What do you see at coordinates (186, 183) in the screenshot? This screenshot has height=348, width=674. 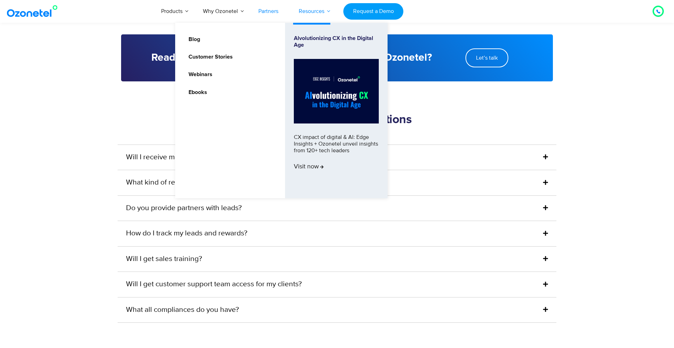 I see `a: What kind of resources are available?` at bounding box center [186, 183].